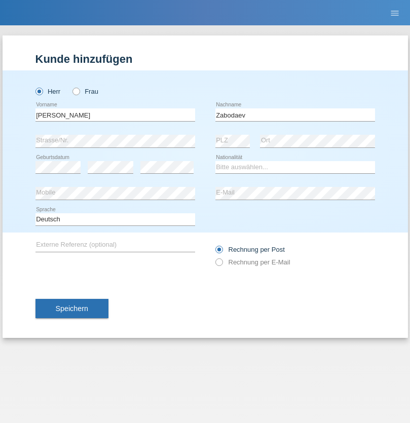  I want to click on a: menu, so click(394, 13).